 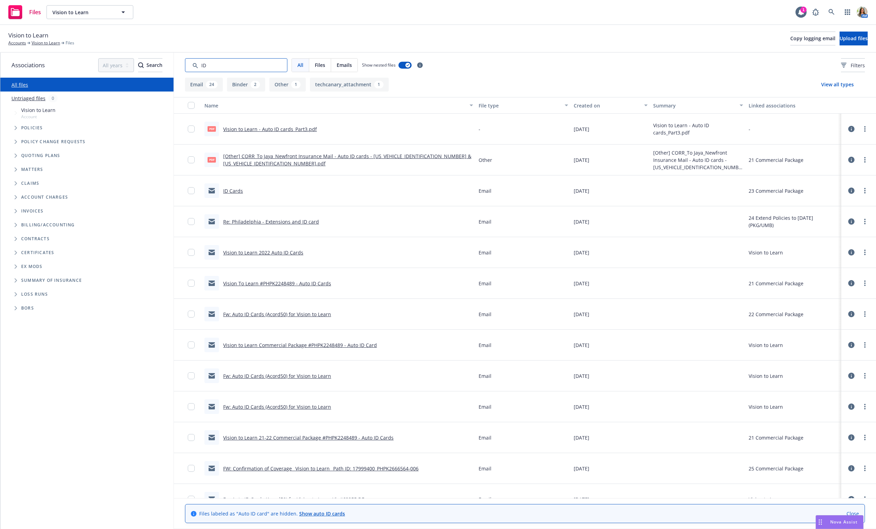 What do you see at coordinates (32, 211) in the screenshot?
I see `span: Invoices` at bounding box center [32, 211].